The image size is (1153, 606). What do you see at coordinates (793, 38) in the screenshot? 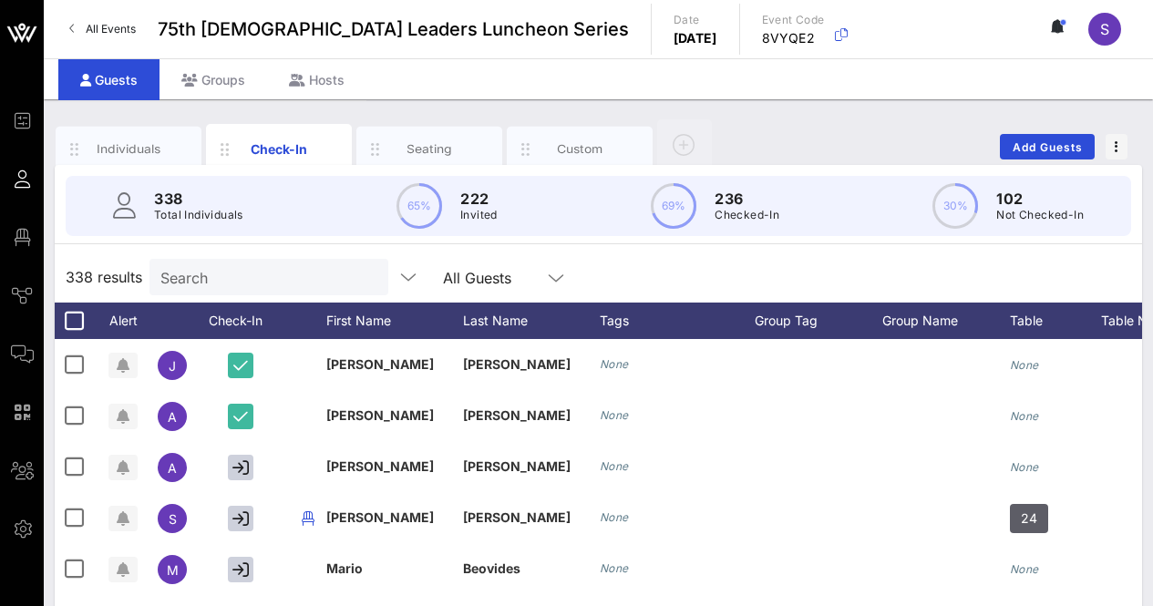
I see `p: 8VYQE2` at bounding box center [793, 38].